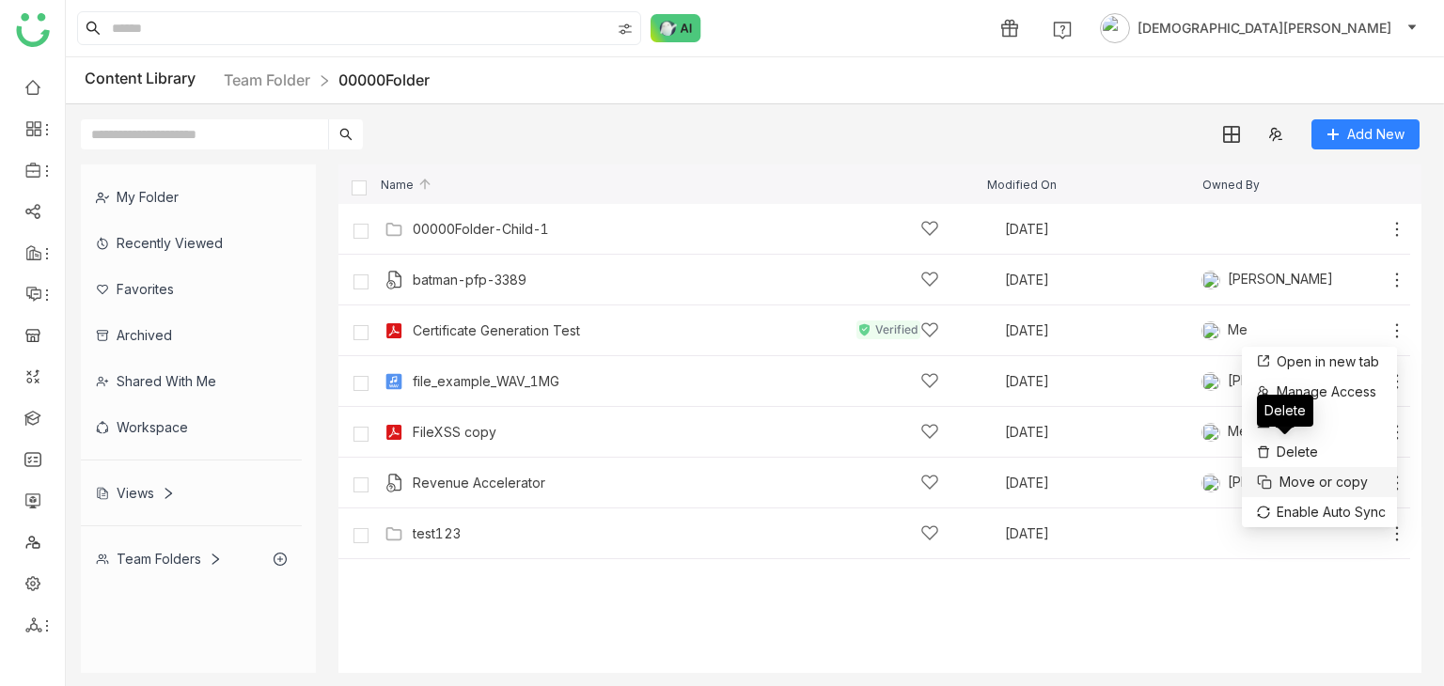  I want to click on button: Add New, so click(1365, 134).